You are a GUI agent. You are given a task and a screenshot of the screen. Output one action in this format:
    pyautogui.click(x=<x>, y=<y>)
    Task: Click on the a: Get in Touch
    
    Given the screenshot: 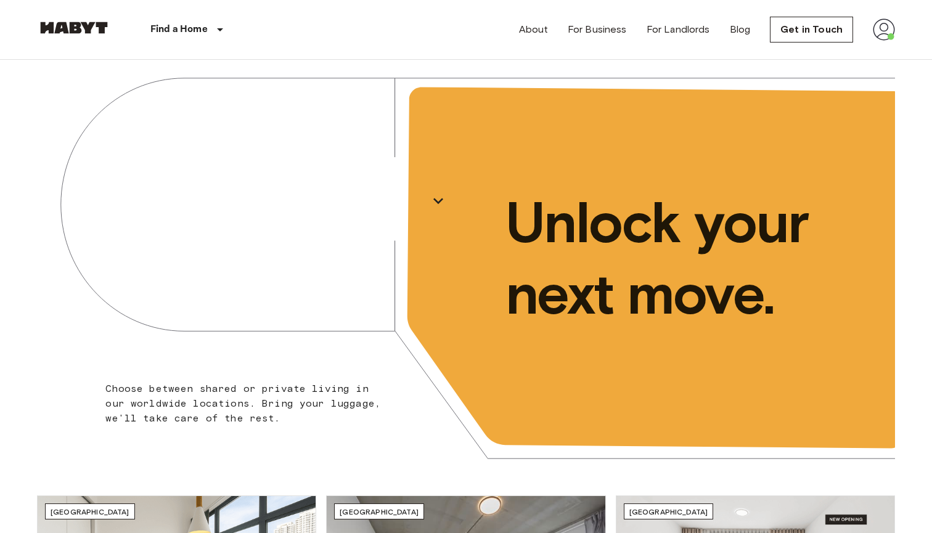 What is the action you would take?
    pyautogui.click(x=811, y=30)
    